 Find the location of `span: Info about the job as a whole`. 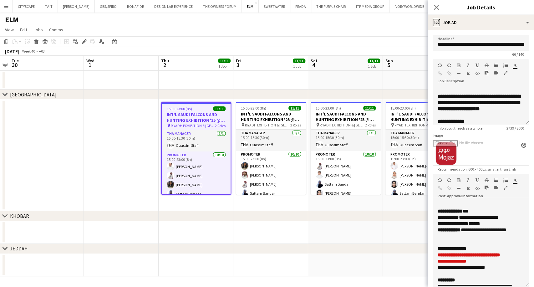

span: Info about the job as a whole is located at coordinates (459, 128).